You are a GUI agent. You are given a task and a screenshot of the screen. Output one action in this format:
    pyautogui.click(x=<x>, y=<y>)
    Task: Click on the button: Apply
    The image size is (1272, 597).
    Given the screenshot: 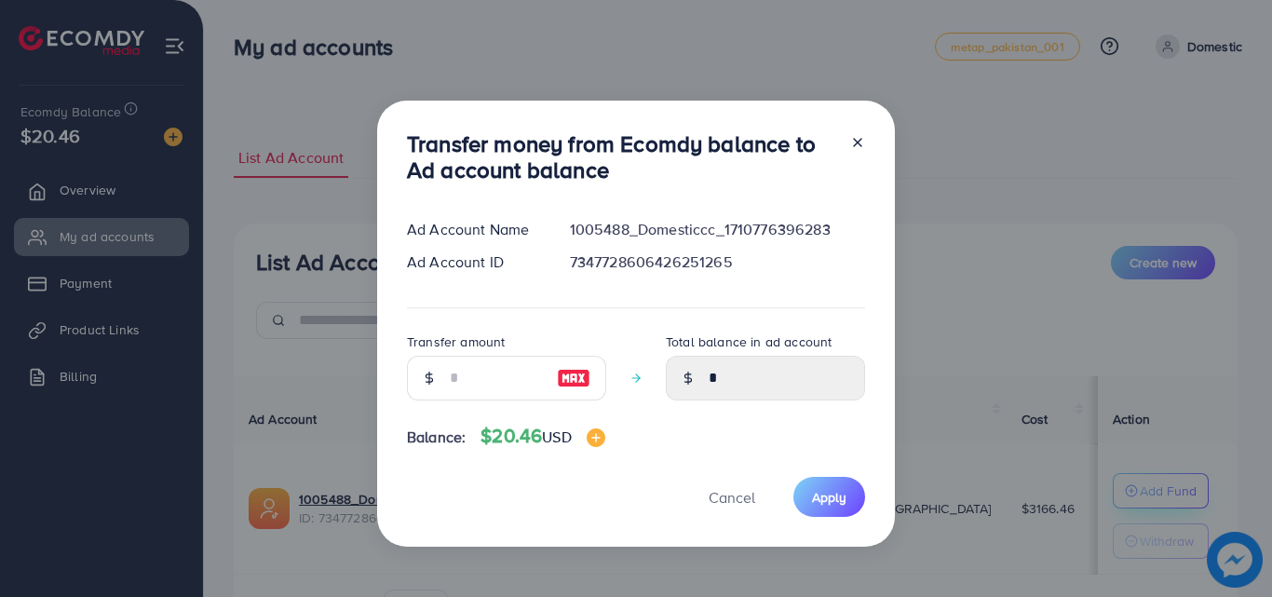 What is the action you would take?
    pyautogui.click(x=829, y=496)
    